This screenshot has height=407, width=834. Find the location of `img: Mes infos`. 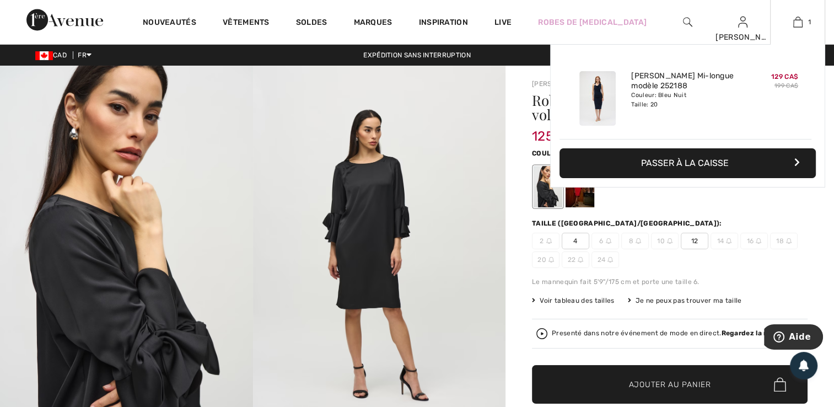

img: Mes infos is located at coordinates (742, 22).